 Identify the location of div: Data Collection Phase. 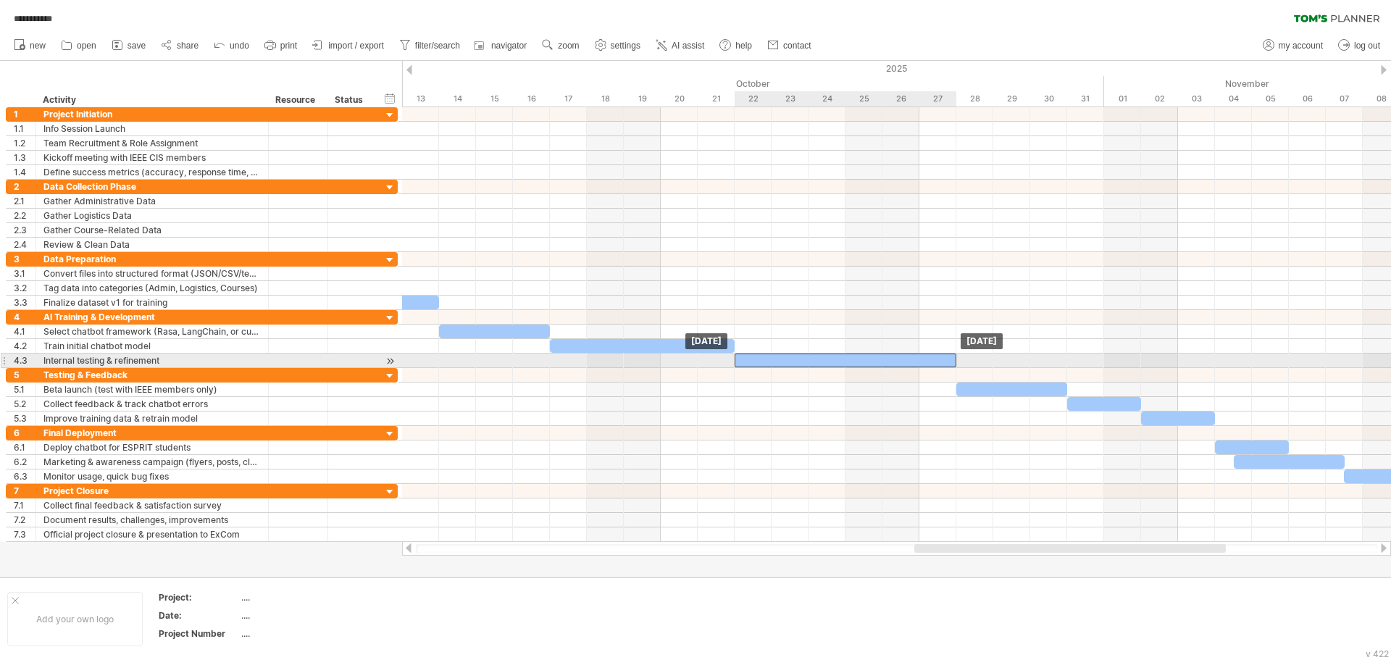
(152, 186).